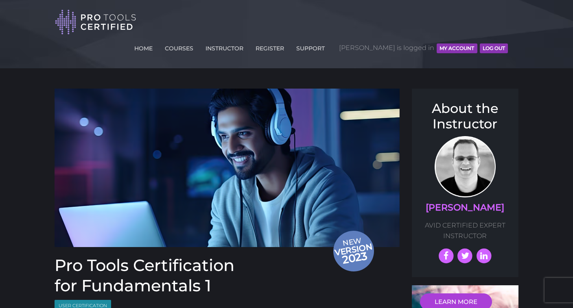 The image size is (573, 308). Describe the element at coordinates (227, 168) in the screenshot. I see `img: Pro tools certified Fundamentals 1 Course cover` at that location.